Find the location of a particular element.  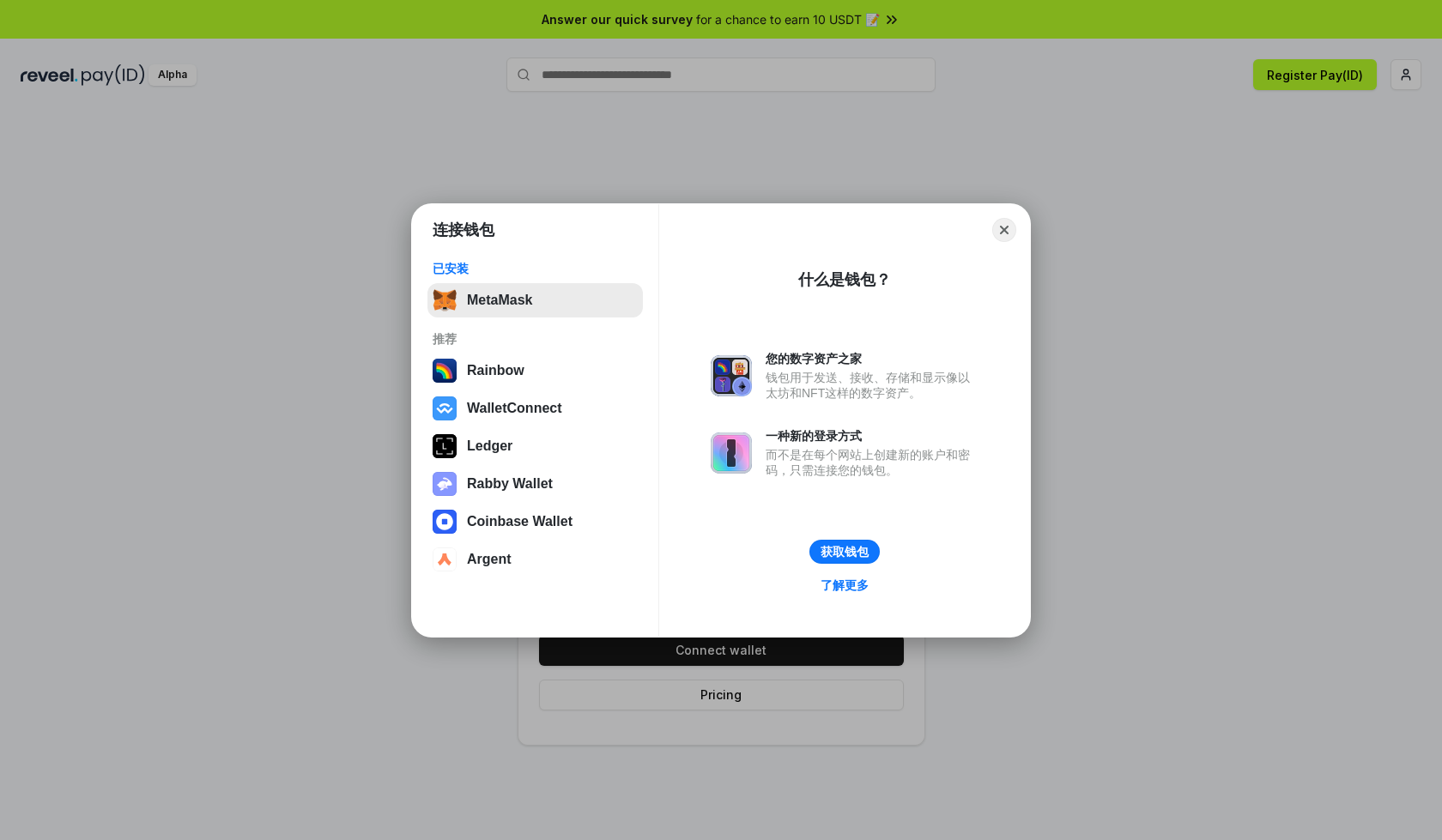

div: 钱包用于发送、接收、存储和显示像以太坊和NFT这样的数字资产。 is located at coordinates (872, 385).